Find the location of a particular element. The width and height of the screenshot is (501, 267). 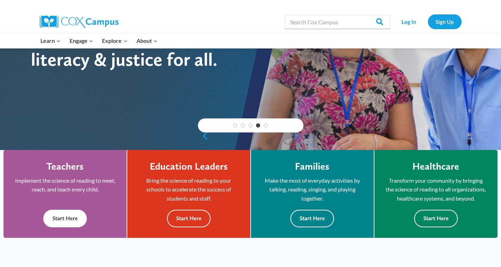

button: Child menu of Explore is located at coordinates (115, 41).